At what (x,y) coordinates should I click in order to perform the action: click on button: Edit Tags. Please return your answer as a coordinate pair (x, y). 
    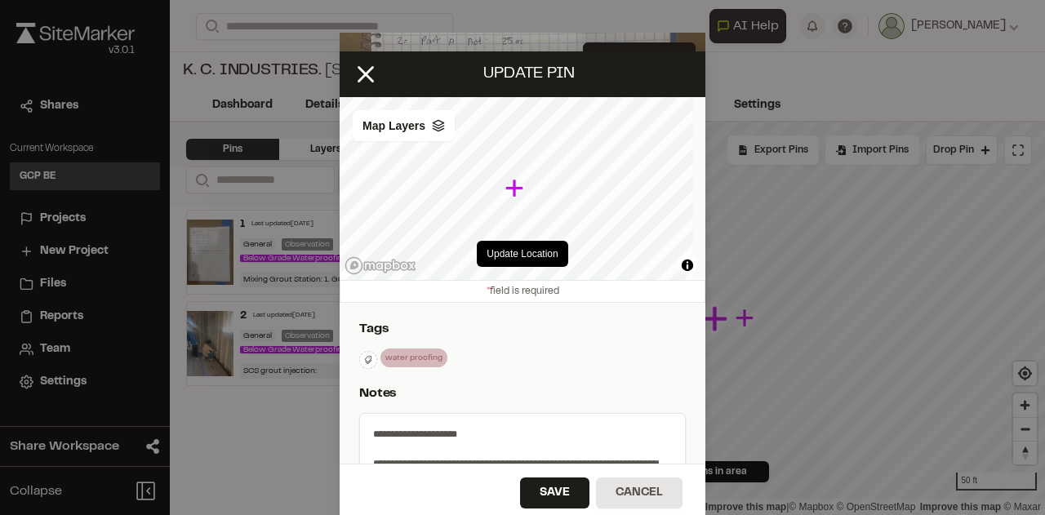
    Looking at the image, I should click on (368, 360).